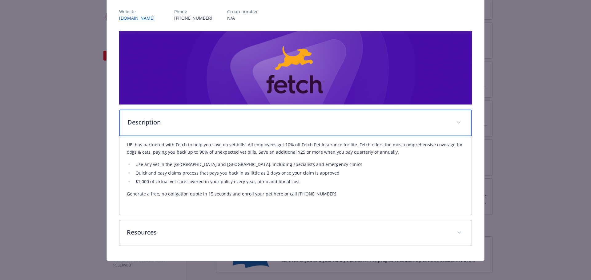 This screenshot has width=591, height=280. I want to click on p: Description, so click(288, 123).